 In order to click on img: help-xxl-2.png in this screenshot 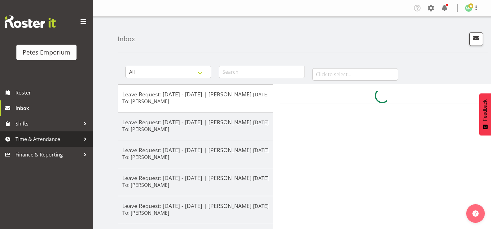, I will do `click(476, 214)`.